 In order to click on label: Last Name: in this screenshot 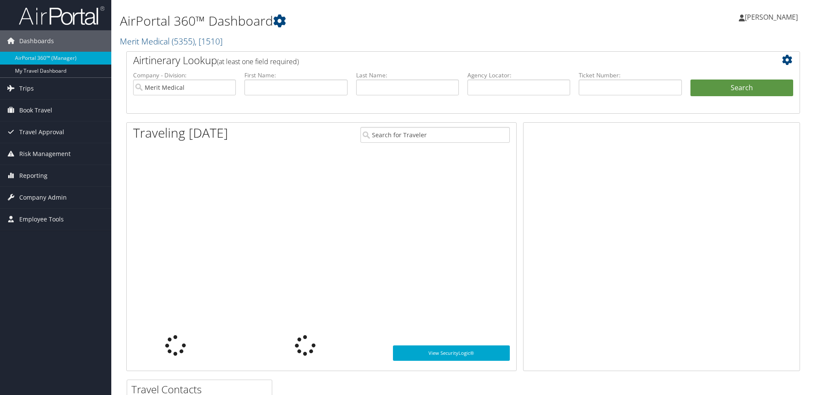, I will do `click(407, 75)`.